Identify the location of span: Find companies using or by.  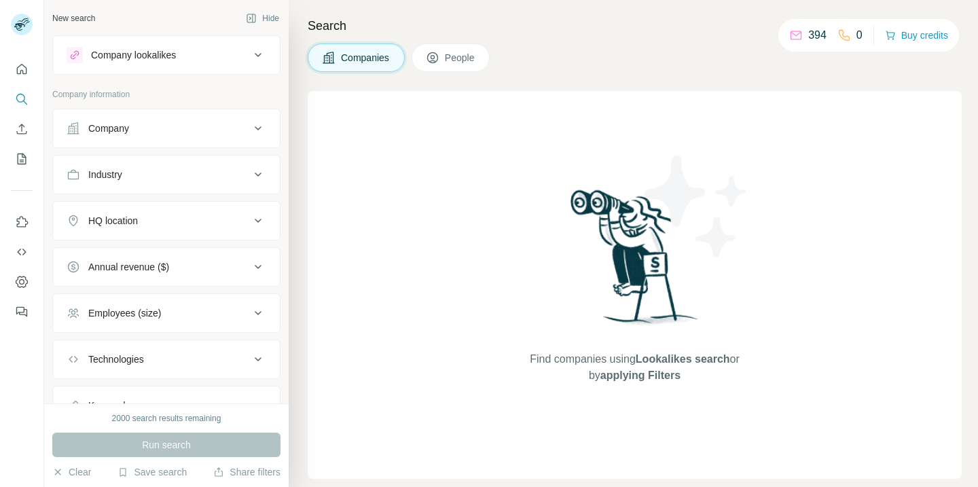
(634, 367).